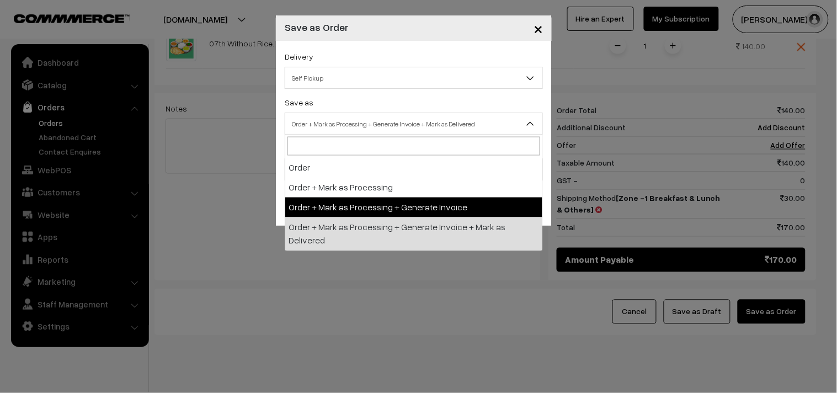  I want to click on li: Order + Mark as Processing, so click(414, 188).